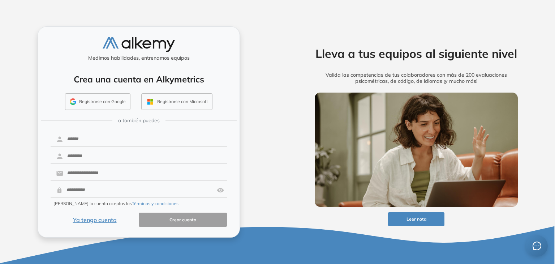 Image resolution: width=555 pixels, height=264 pixels. I want to click on img: logo-alkemy, so click(139, 44).